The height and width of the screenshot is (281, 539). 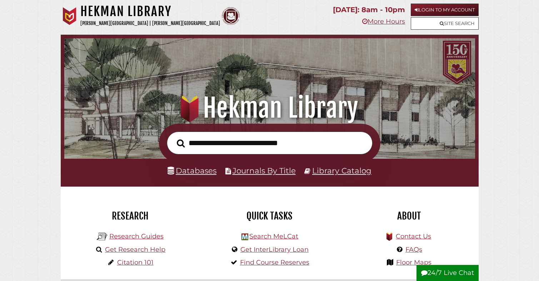 What do you see at coordinates (274, 249) in the screenshot?
I see `a: Get InterLibrary Loan` at bounding box center [274, 249].